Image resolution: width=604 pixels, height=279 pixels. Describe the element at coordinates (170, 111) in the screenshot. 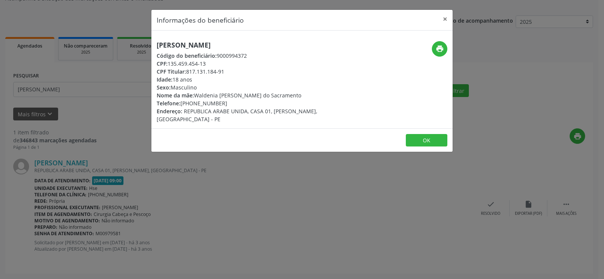

I see `span: Endereço:` at that location.